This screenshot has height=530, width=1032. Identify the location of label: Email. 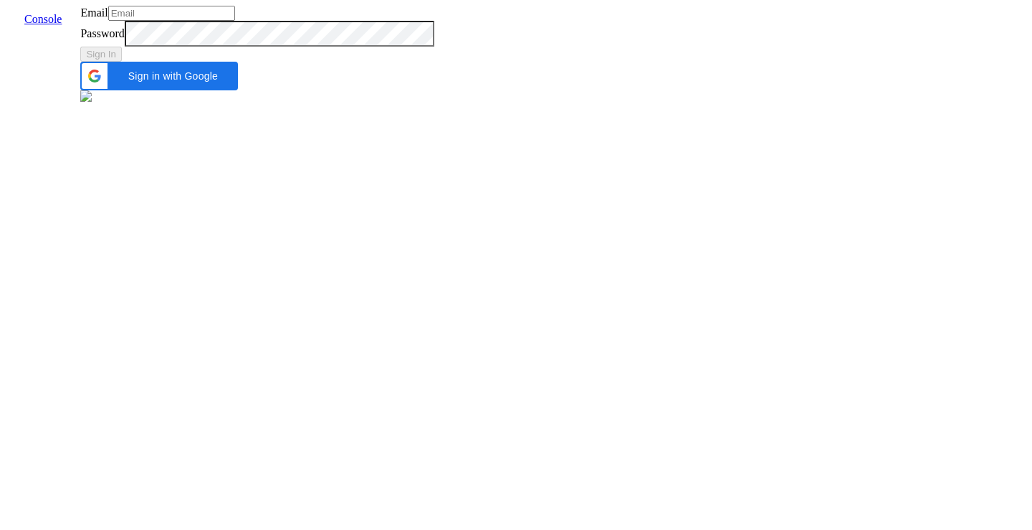
(94, 12).